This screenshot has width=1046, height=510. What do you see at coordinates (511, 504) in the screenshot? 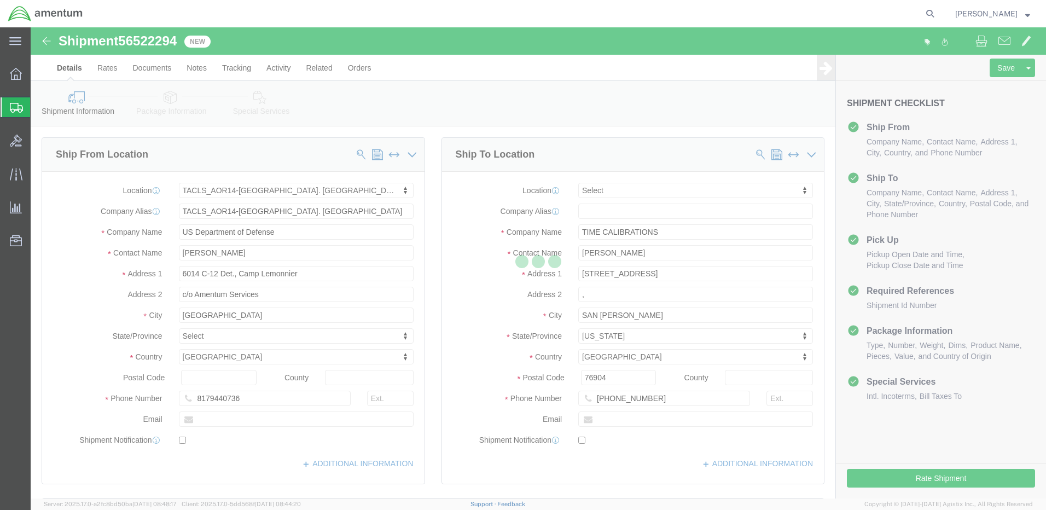
I see `a: Feedback` at bounding box center [511, 504].